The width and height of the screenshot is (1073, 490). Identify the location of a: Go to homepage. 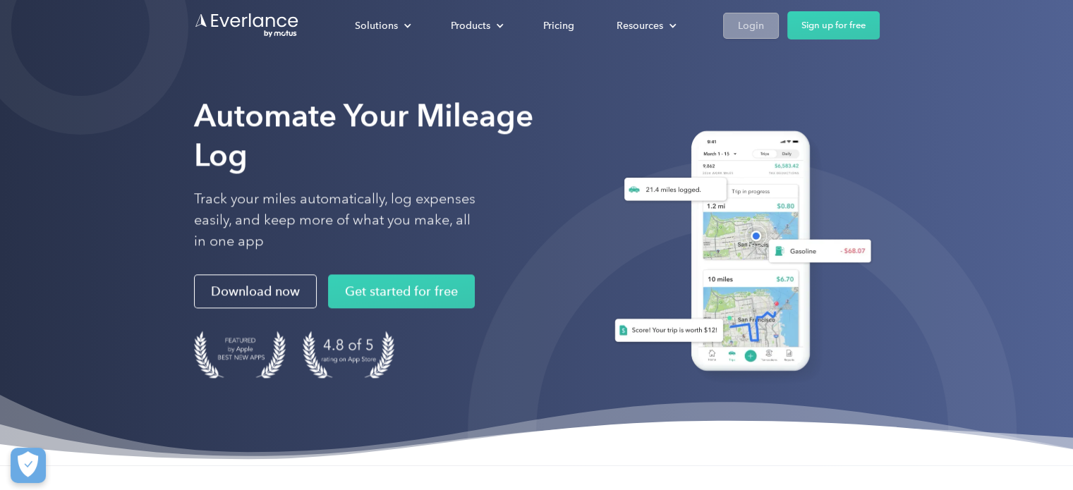
(247, 25).